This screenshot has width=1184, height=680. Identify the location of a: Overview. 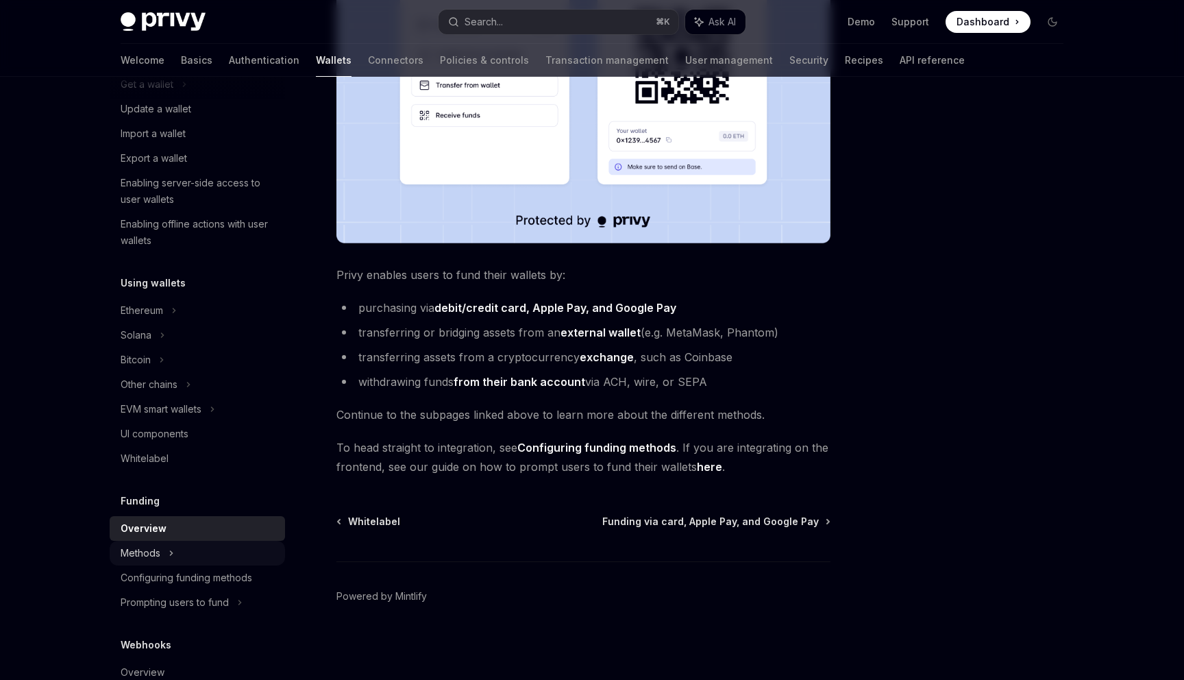
(197, 528).